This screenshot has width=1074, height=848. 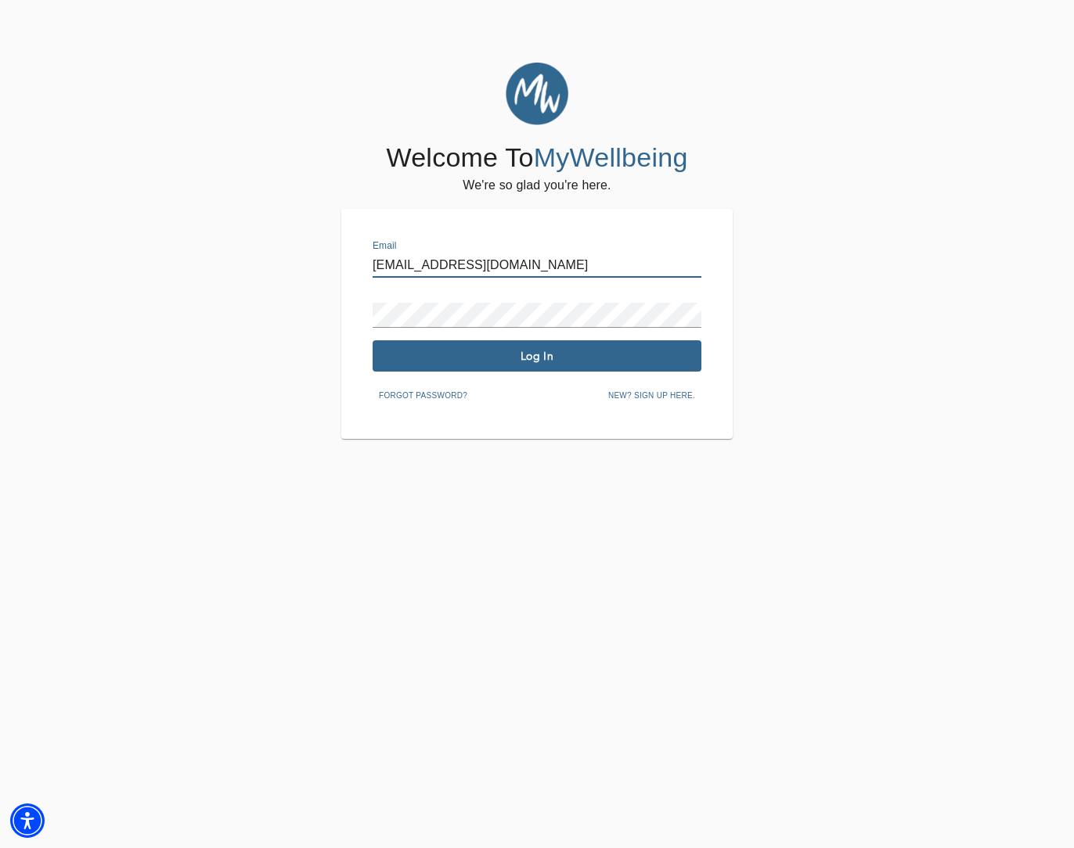 I want to click on a: Forgot password?, so click(x=423, y=394).